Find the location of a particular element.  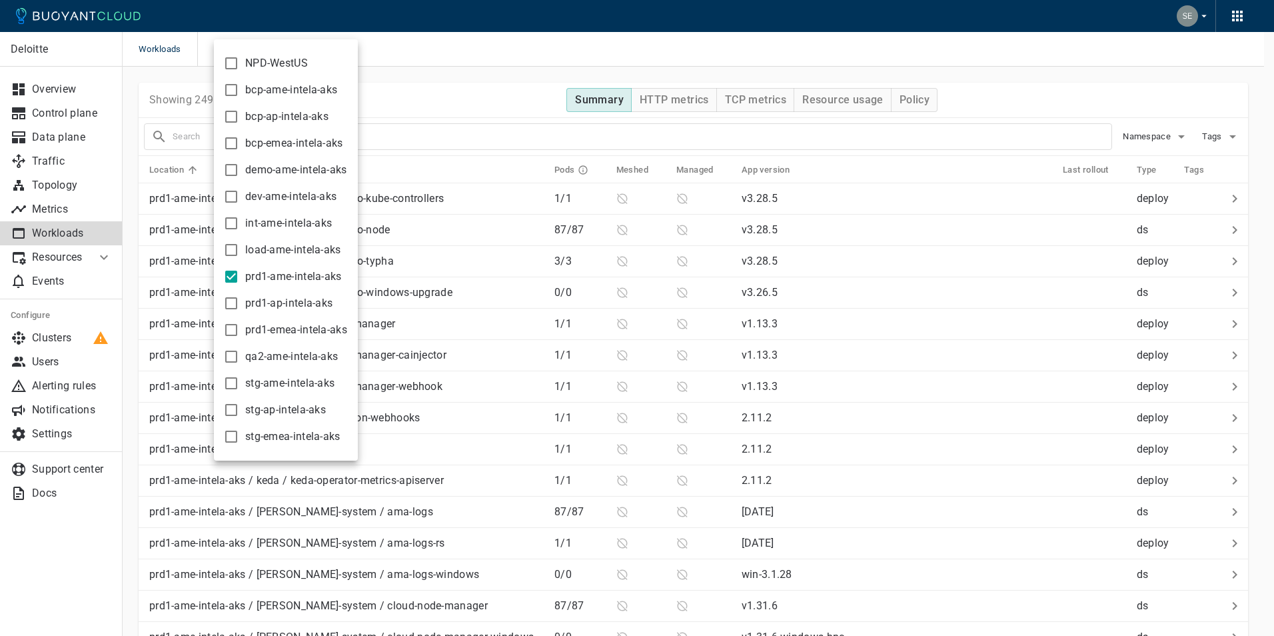

span: stg-ap-intela-aks is located at coordinates (285, 410).